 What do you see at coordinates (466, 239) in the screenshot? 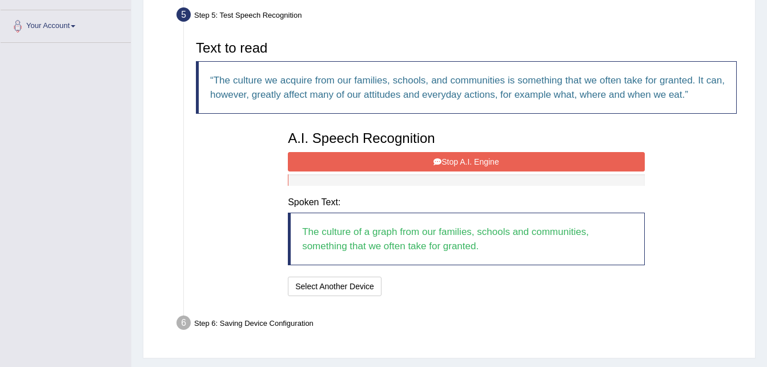
I see `blockquote: The culture of a graph from our families, schools and communities, something that we often take f...` at bounding box center [466, 239].